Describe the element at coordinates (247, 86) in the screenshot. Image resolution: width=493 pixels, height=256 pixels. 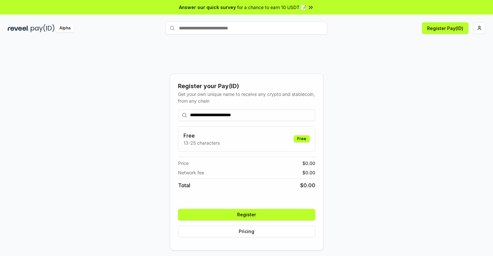
I see `div: Register your Pay(ID)` at that location.